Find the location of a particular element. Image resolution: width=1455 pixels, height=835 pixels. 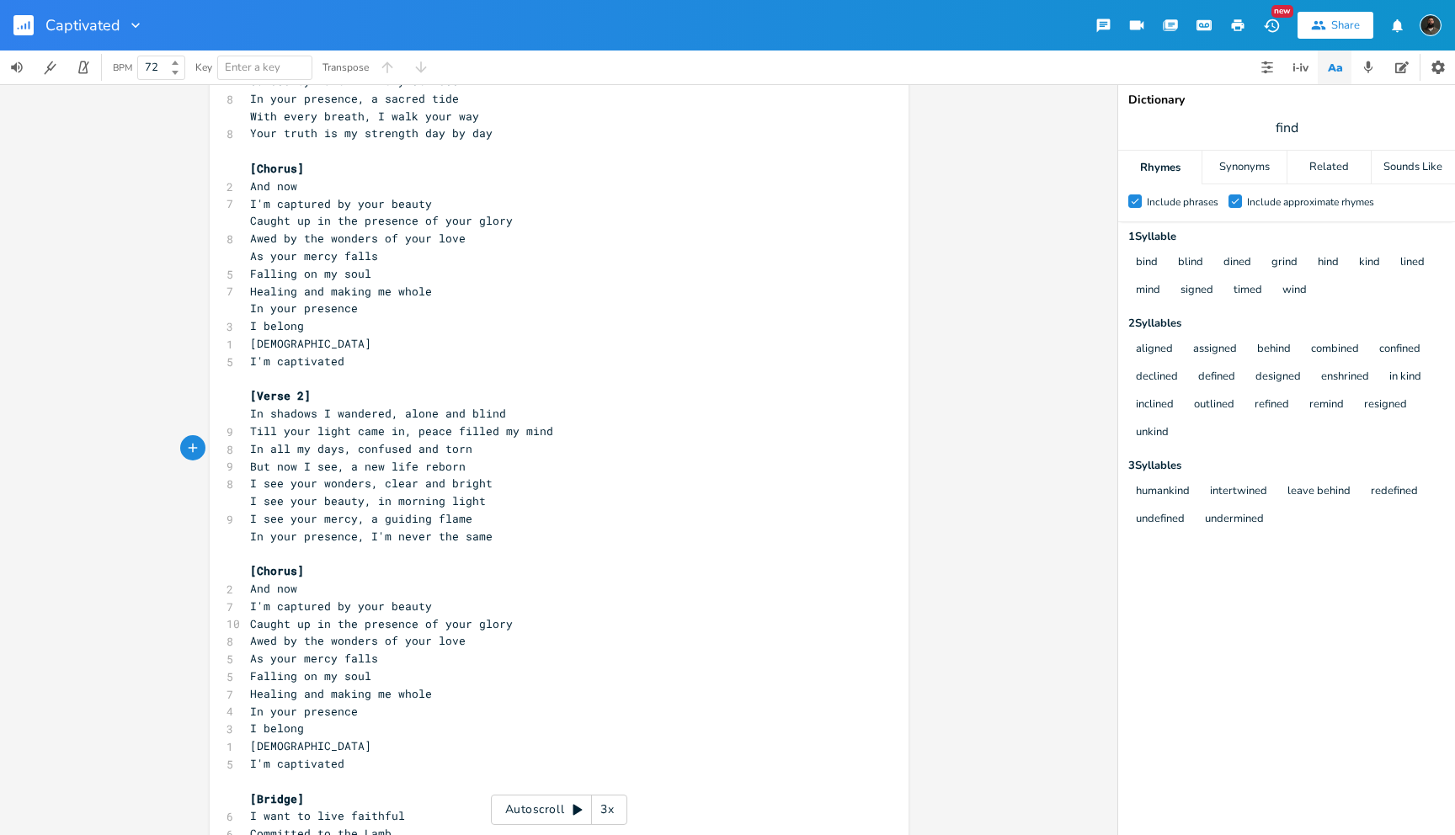

button: defined is located at coordinates (1217, 377).